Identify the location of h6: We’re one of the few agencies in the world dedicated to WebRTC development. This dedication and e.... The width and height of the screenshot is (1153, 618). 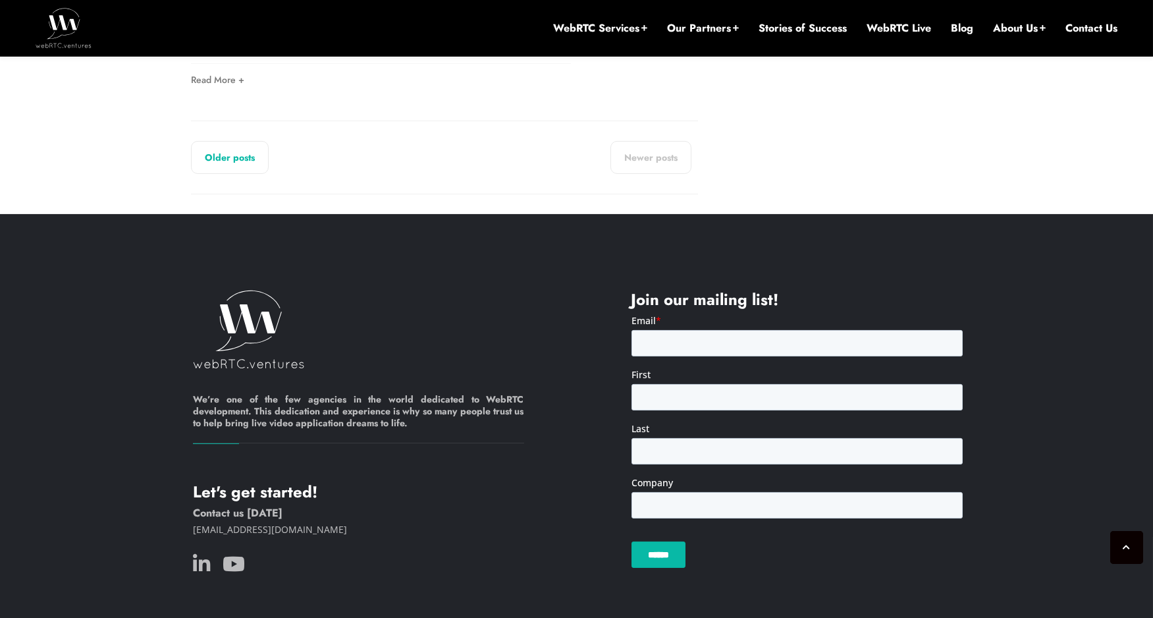
(358, 418).